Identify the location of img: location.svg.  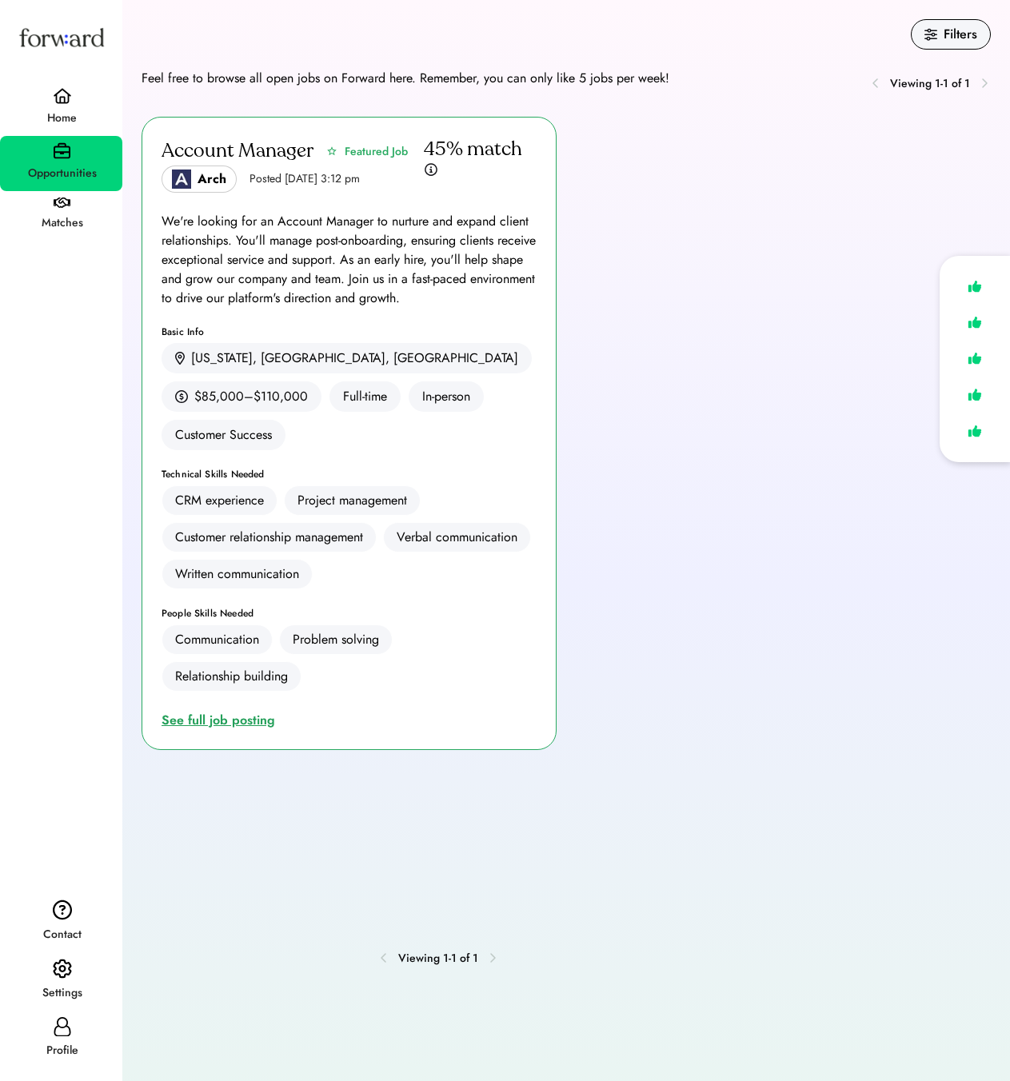
(180, 358).